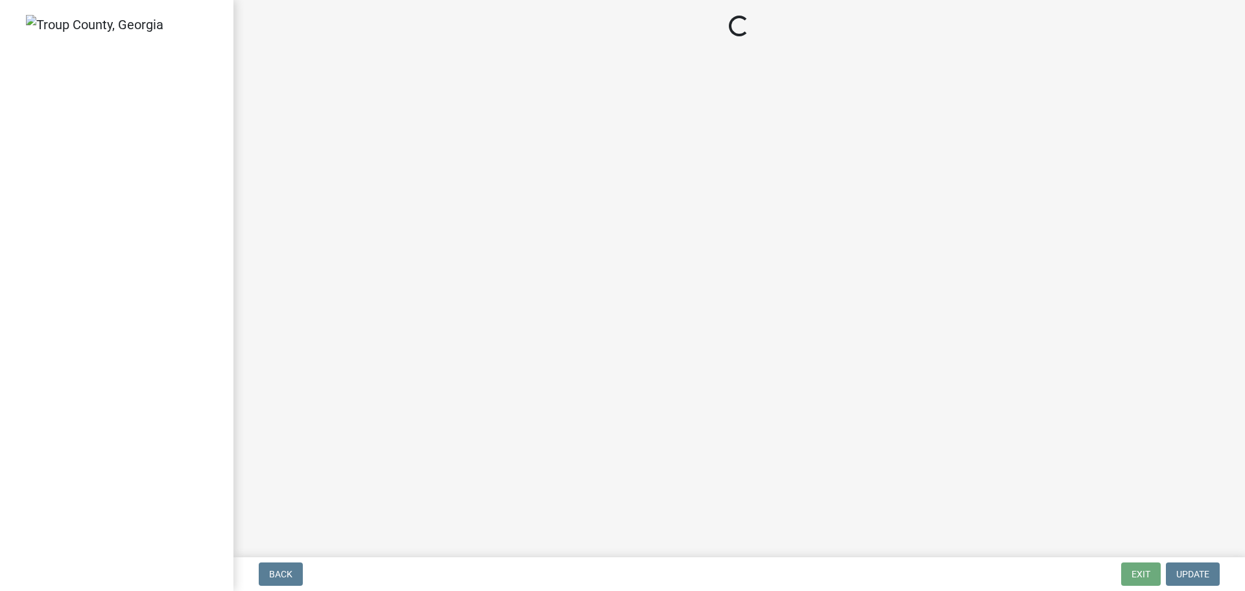 This screenshot has height=591, width=1245. Describe the element at coordinates (1193, 574) in the screenshot. I see `span: Update` at that location.